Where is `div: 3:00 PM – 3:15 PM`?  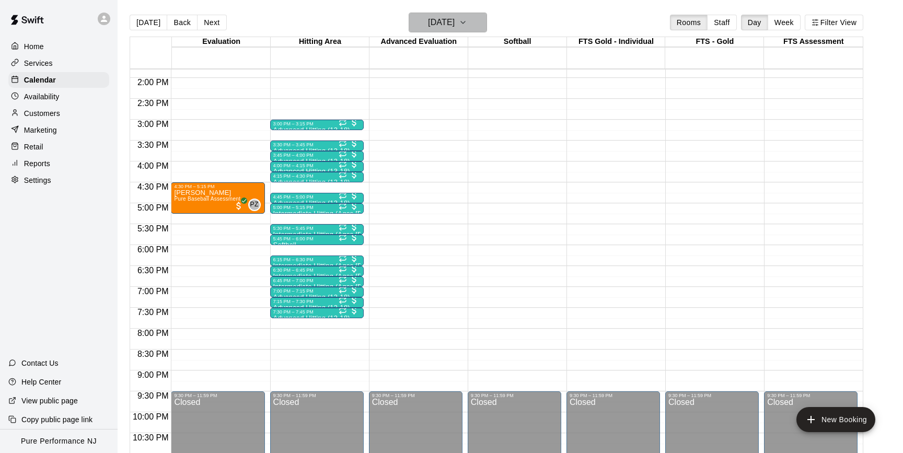 div: 3:00 PM – 3:15 PM is located at coordinates (317, 124).